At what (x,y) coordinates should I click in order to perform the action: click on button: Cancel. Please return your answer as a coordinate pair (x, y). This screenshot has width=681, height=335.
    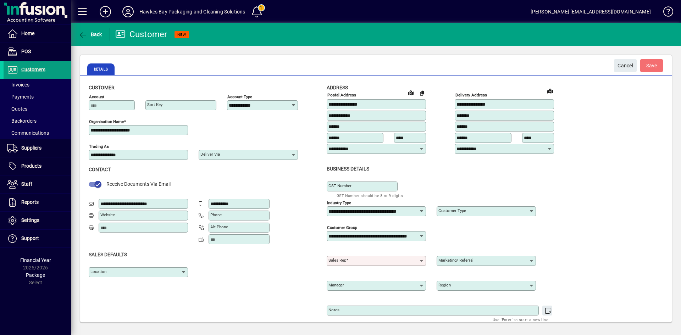
    Looking at the image, I should click on (625, 66).